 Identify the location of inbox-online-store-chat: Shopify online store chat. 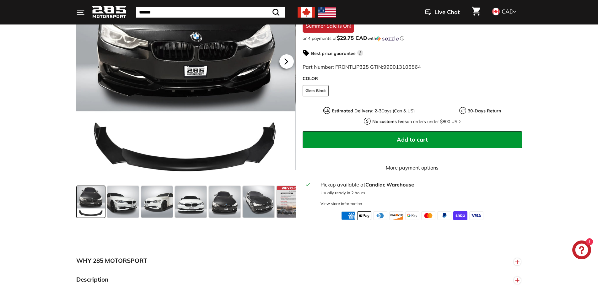
(582, 250).